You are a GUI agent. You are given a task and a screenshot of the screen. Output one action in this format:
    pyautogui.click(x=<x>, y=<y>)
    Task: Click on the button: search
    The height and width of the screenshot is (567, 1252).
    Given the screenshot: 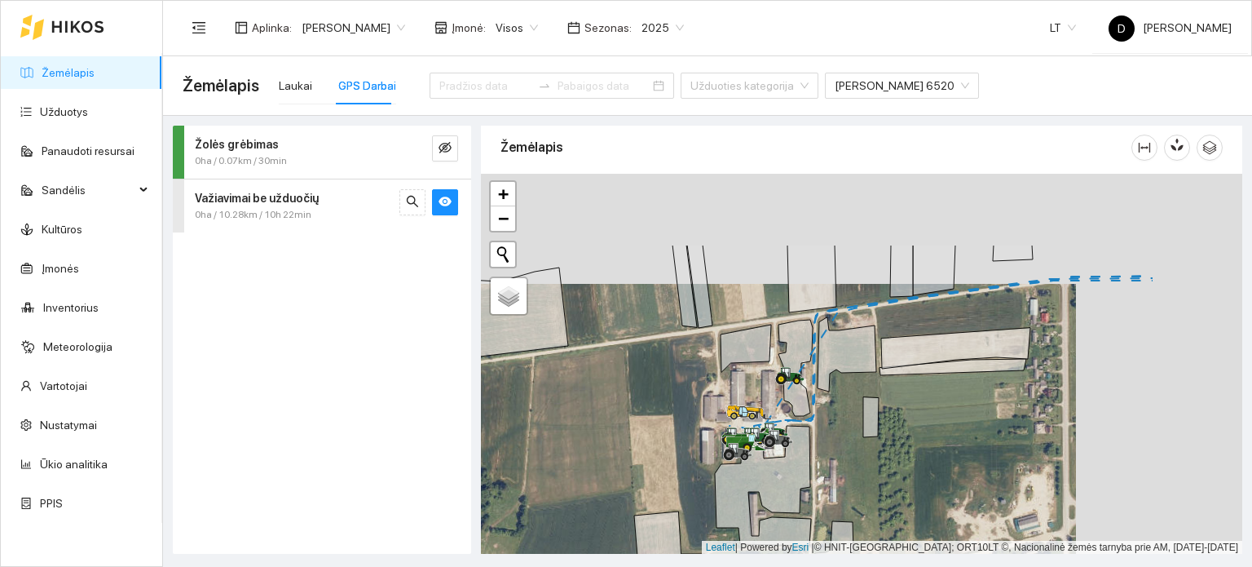 What is the action you would take?
    pyautogui.click(x=413, y=202)
    